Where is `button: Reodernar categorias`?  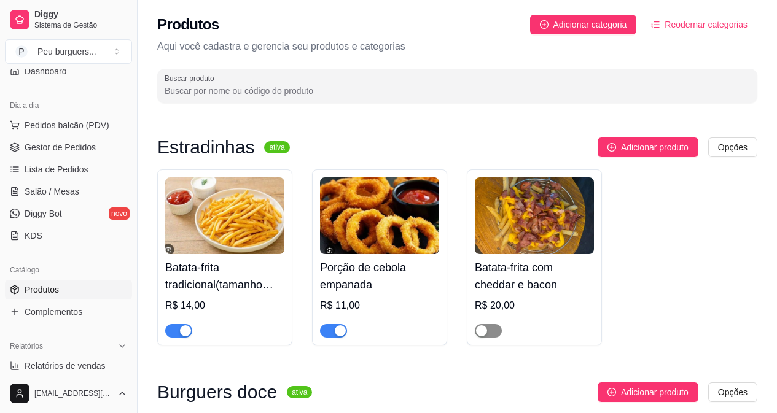
button: Reodernar categorias is located at coordinates (699, 25).